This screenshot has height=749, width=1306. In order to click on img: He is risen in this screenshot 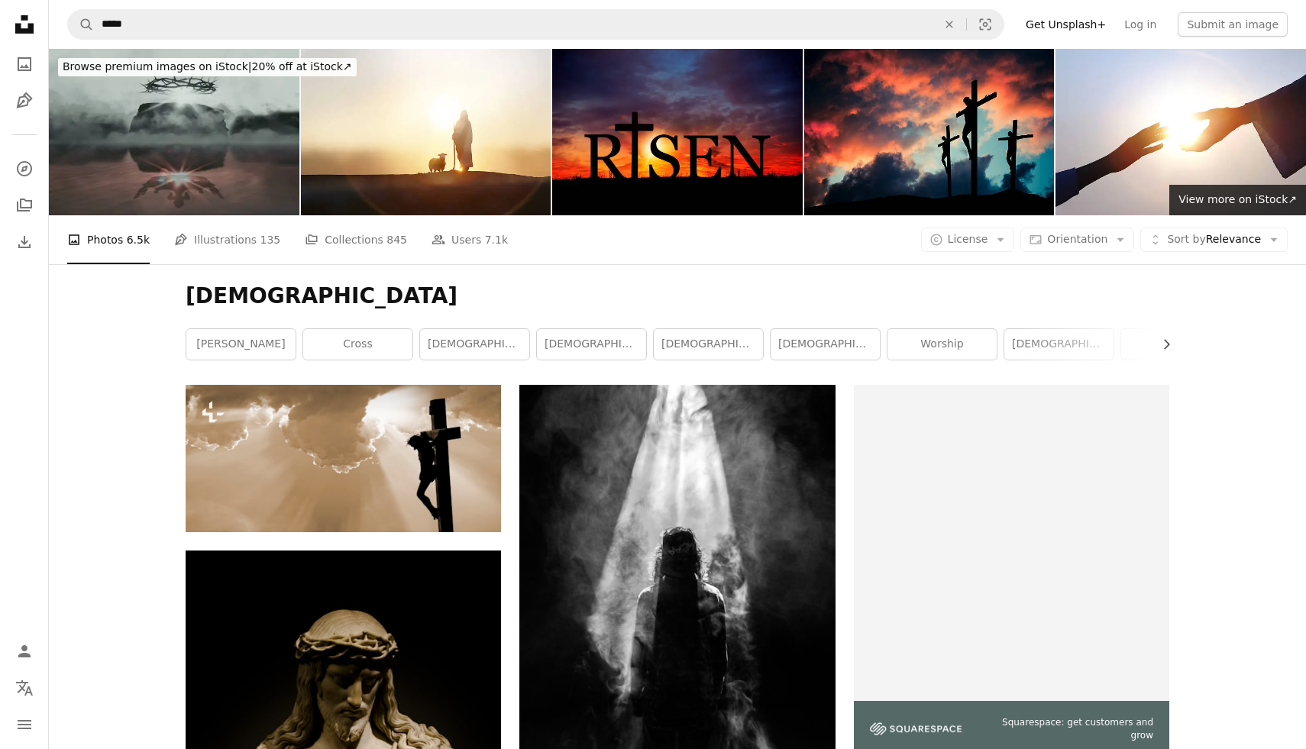, I will do `click(678, 132)`.